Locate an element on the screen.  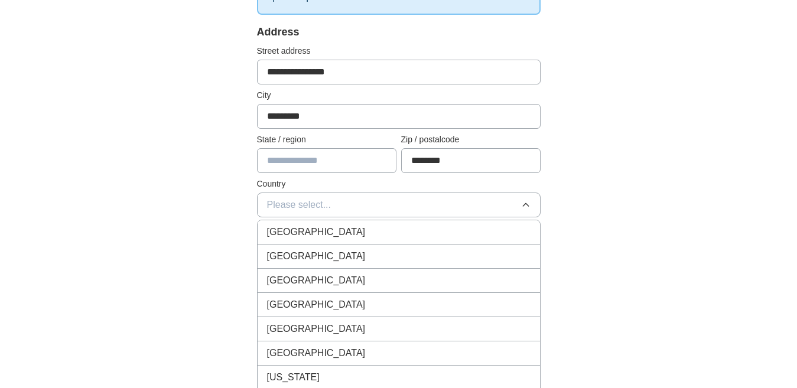
label: Country is located at coordinates (399, 184).